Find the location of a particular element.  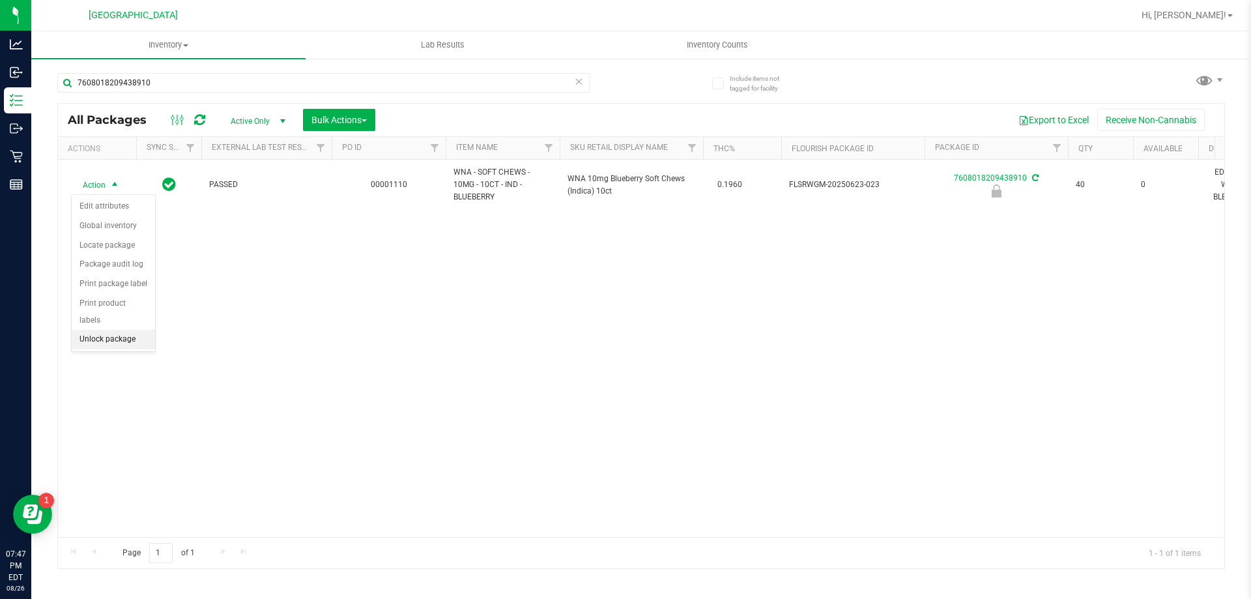

span: 0 is located at coordinates (1166, 184).